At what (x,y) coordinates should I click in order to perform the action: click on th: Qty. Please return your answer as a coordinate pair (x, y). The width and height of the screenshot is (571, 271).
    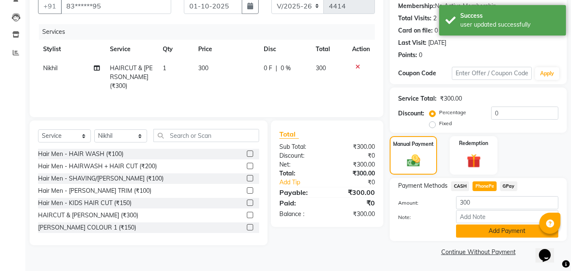
    Looking at the image, I should click on (176, 49).